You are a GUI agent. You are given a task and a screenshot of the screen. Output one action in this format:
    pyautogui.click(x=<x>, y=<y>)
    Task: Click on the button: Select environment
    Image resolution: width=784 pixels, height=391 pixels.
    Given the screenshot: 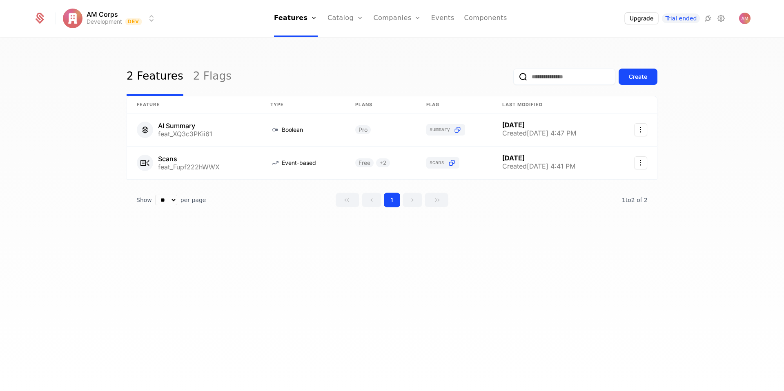 What is the action you would take?
    pyautogui.click(x=111, y=18)
    